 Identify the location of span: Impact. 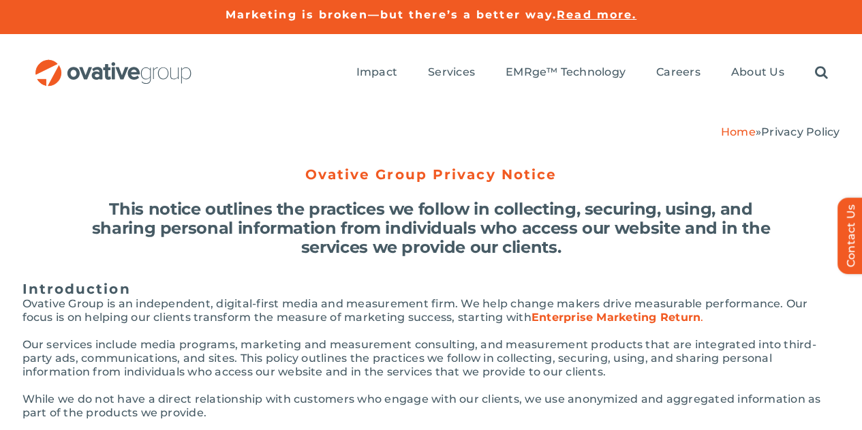
(377, 72).